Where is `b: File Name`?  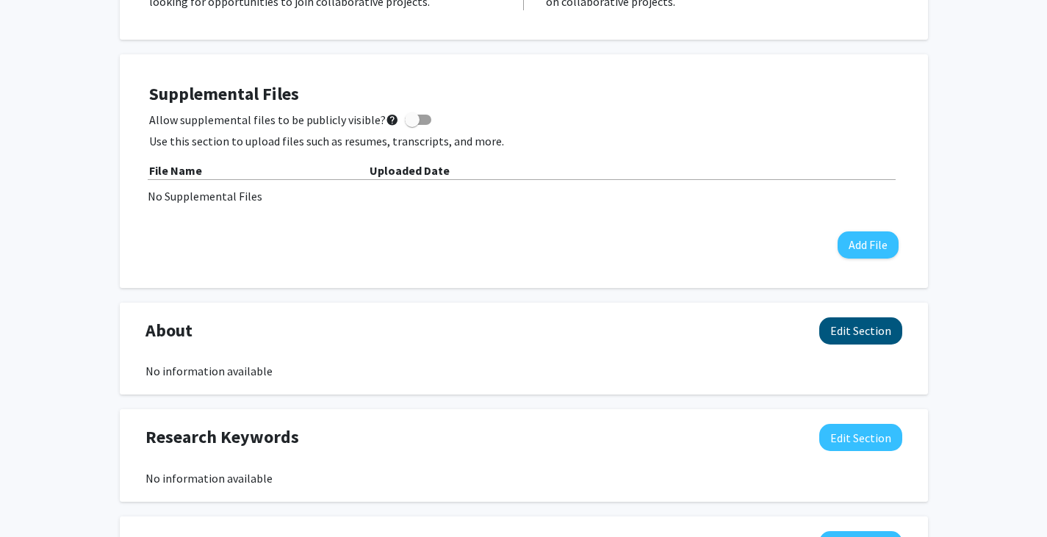 b: File Name is located at coordinates (176, 170).